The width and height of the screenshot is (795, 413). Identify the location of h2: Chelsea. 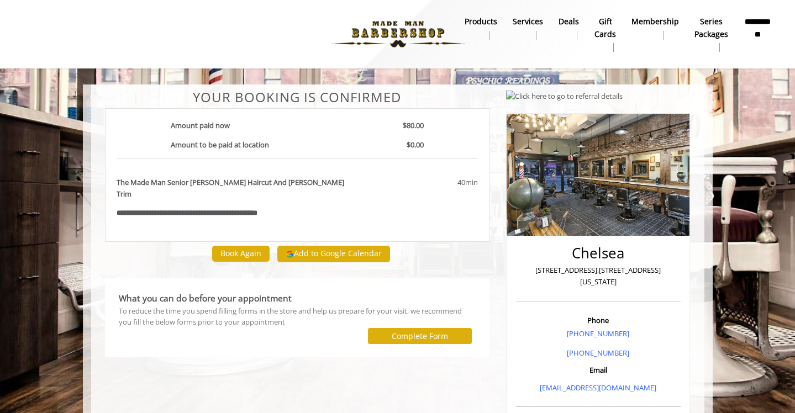
(598, 253).